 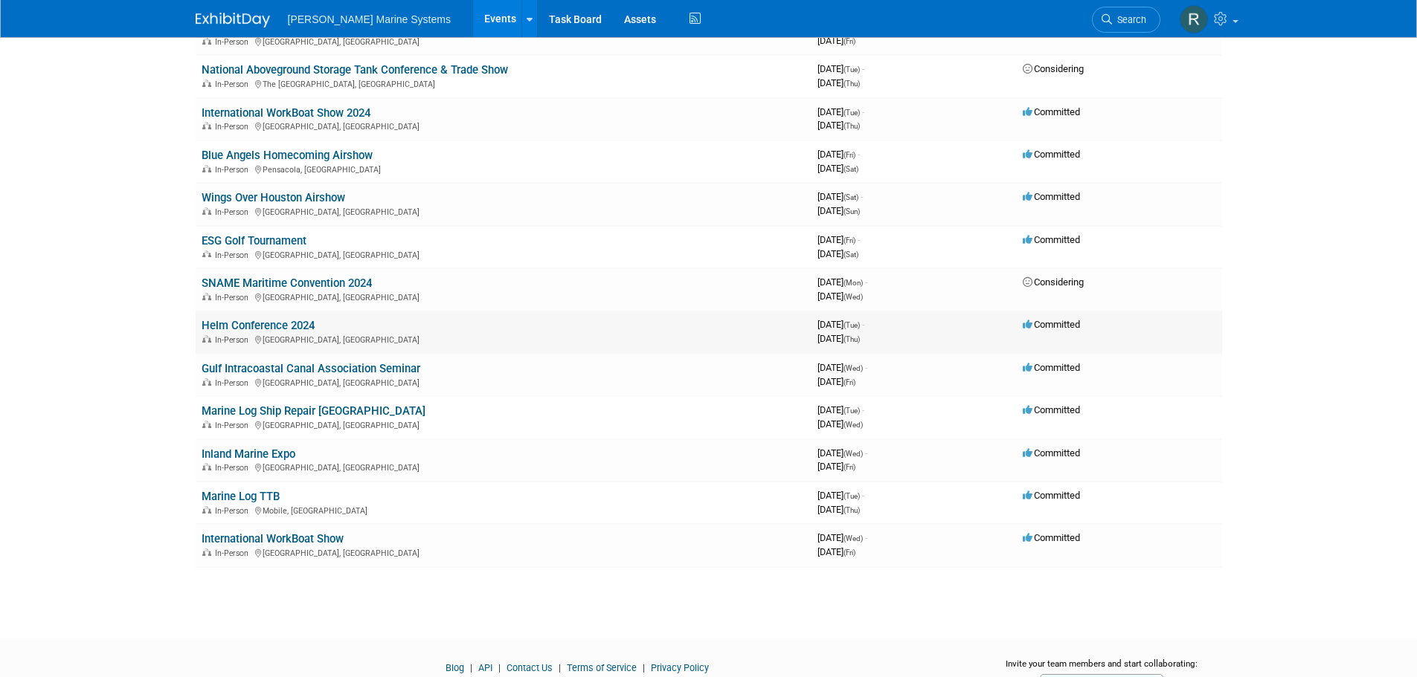 What do you see at coordinates (273, 198) in the screenshot?
I see `a: Wings Over Houston Airshow` at bounding box center [273, 198].